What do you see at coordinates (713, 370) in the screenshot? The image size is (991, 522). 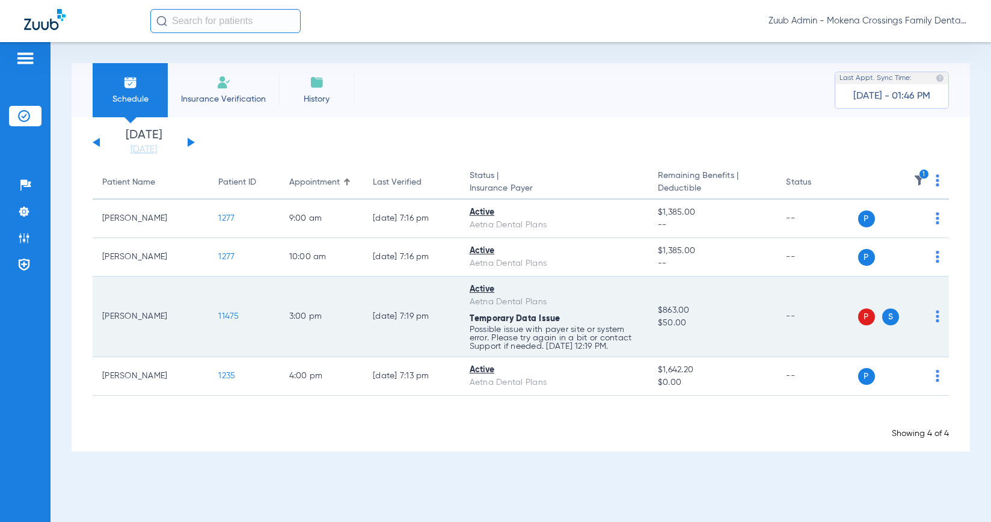 I see `span: $1,642.20` at bounding box center [713, 370].